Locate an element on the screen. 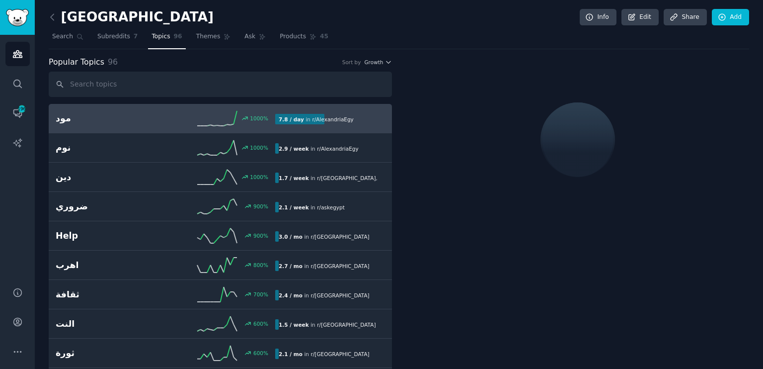 The height and width of the screenshot is (369, 763). span: 45 is located at coordinates (324, 37).